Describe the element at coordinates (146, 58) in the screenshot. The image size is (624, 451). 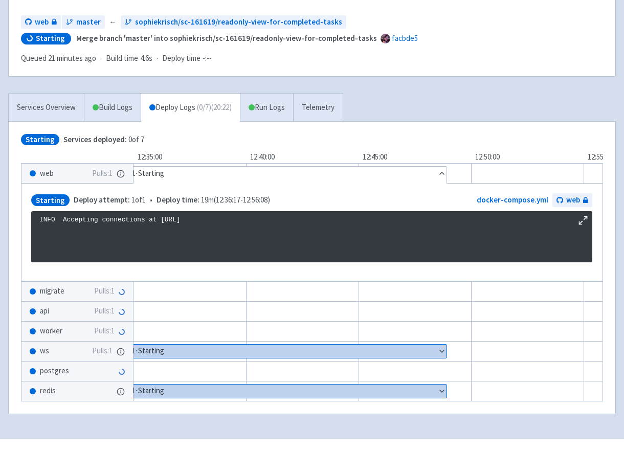
I see `span: 4.6s` at that location.